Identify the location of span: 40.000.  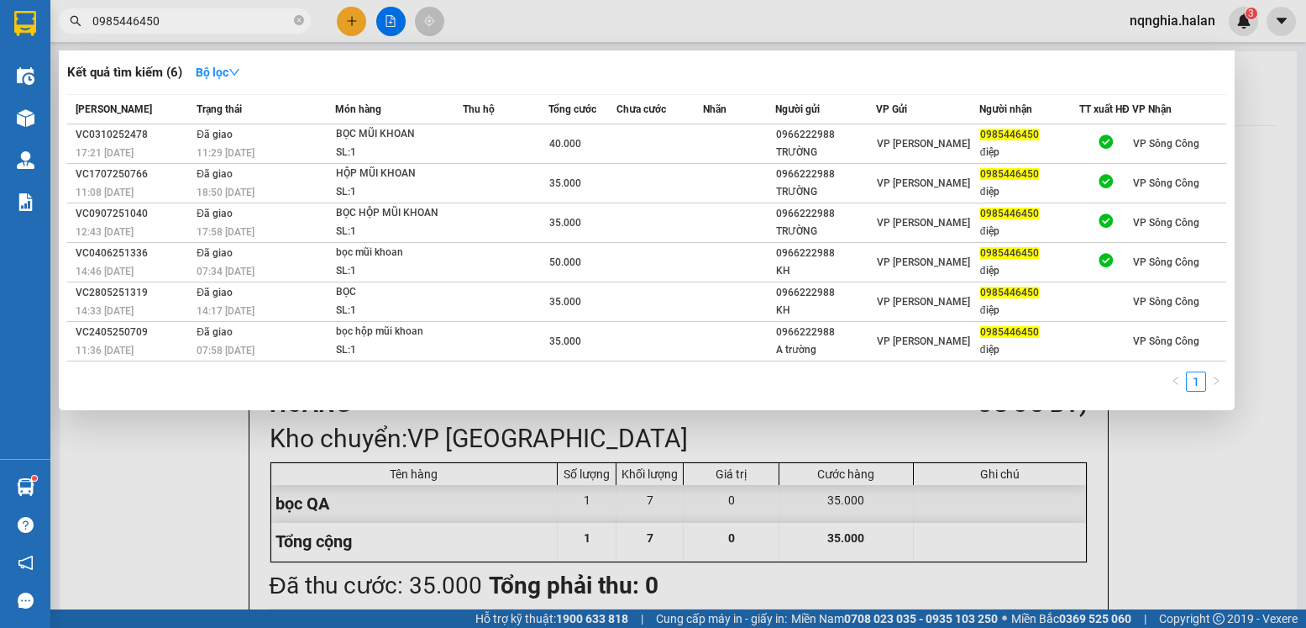
(565, 144).